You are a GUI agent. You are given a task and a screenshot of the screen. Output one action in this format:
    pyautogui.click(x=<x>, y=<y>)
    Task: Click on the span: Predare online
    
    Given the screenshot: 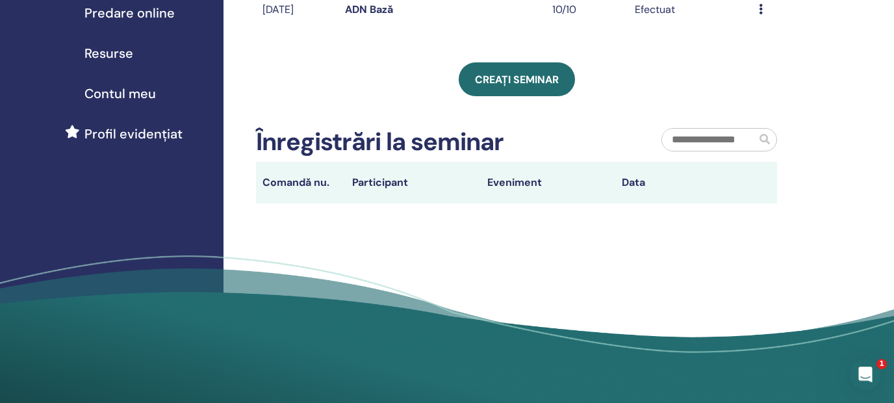 What is the action you would take?
    pyautogui.click(x=129, y=13)
    